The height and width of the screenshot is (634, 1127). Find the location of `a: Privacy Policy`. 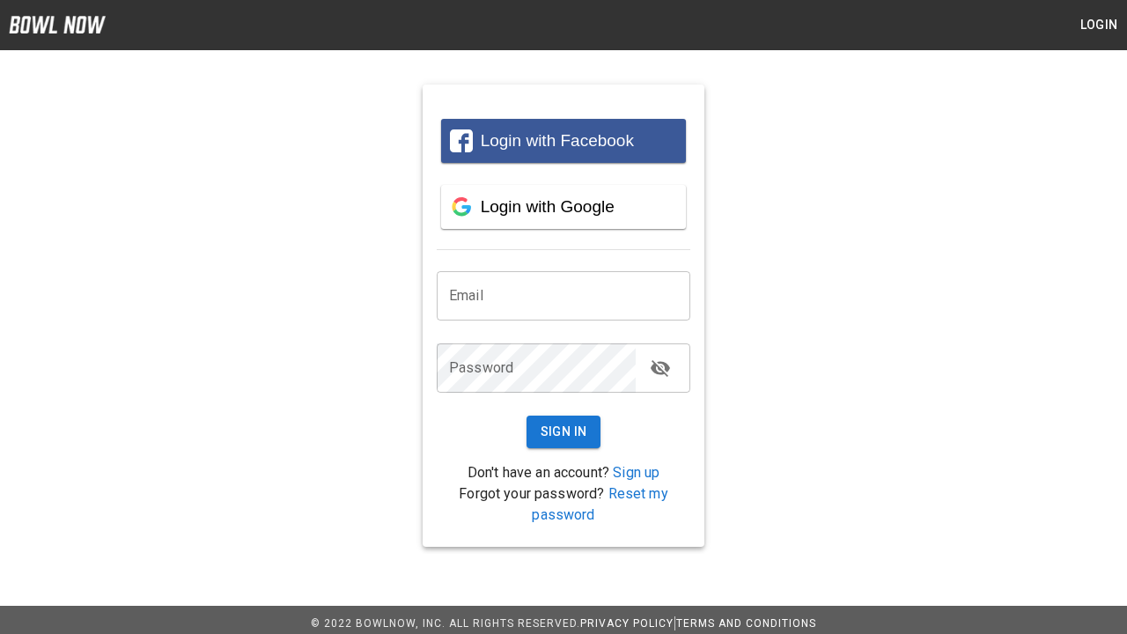

a: Privacy Policy is located at coordinates (627, 624).